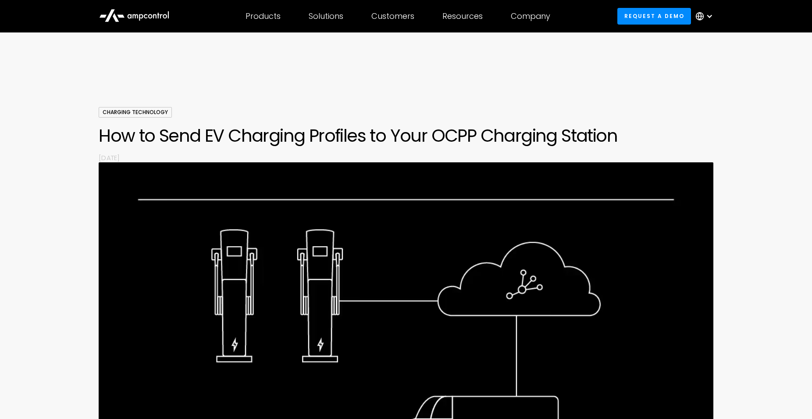 This screenshot has height=419, width=812. Describe the element at coordinates (654, 16) in the screenshot. I see `a: Request a demo` at that location.